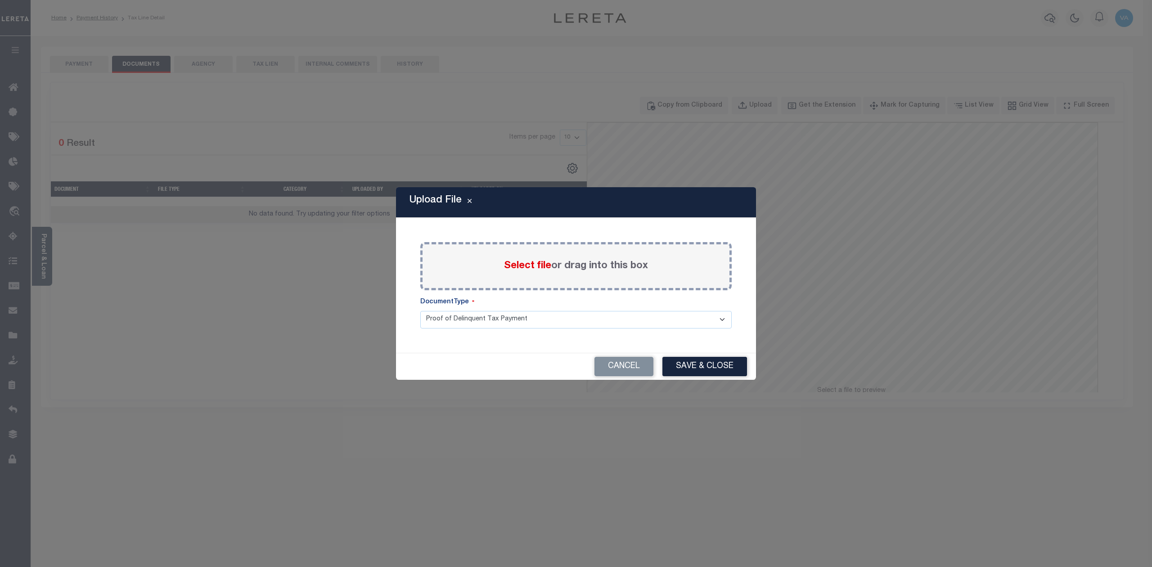  Describe the element at coordinates (624, 366) in the screenshot. I see `button: Cancel` at that location.